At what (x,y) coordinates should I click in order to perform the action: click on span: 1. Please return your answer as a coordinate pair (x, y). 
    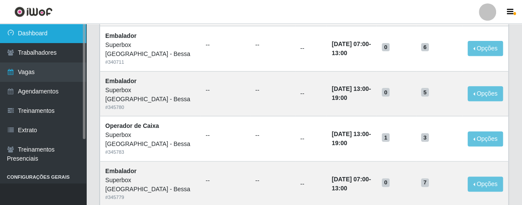
    Looking at the image, I should click on (385, 138).